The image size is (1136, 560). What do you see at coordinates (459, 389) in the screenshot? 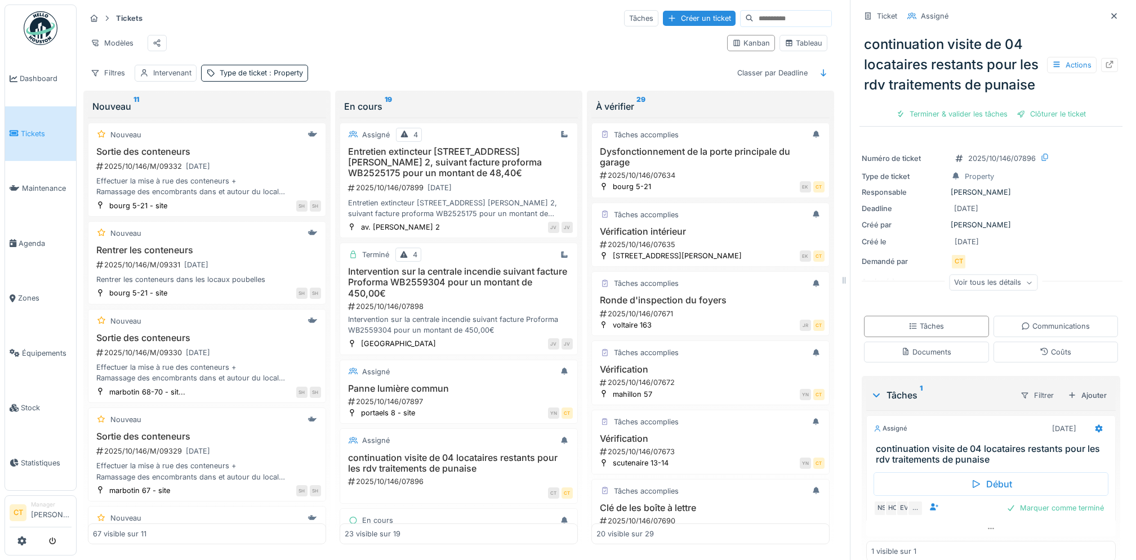
I see `h3: Panne lumière commun` at bounding box center [459, 389].